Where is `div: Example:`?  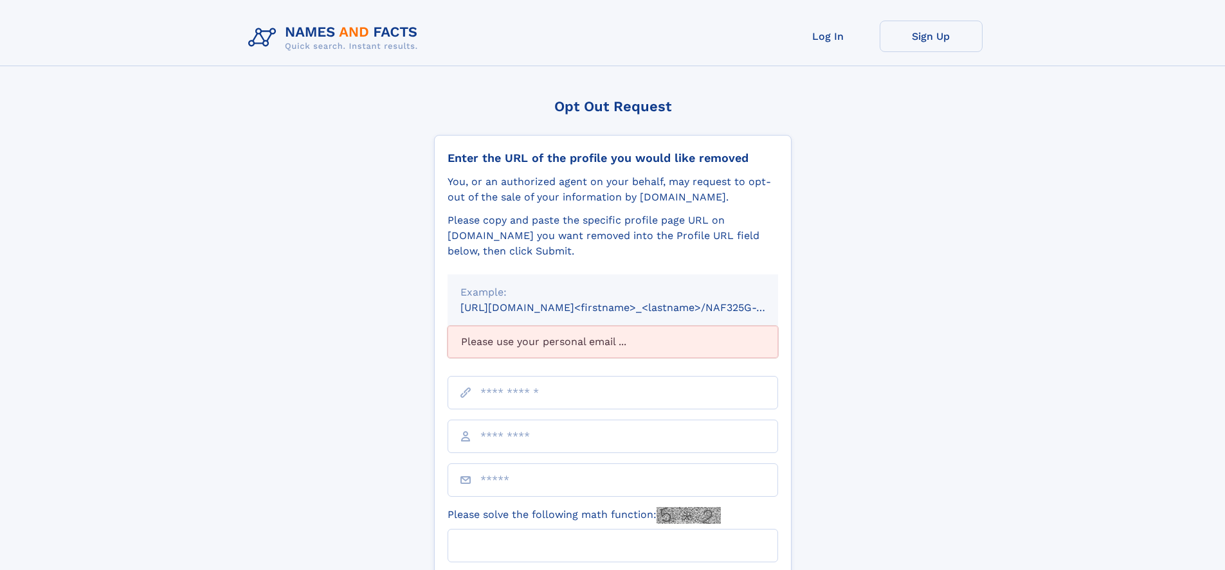
div: Example: is located at coordinates (613, 293).